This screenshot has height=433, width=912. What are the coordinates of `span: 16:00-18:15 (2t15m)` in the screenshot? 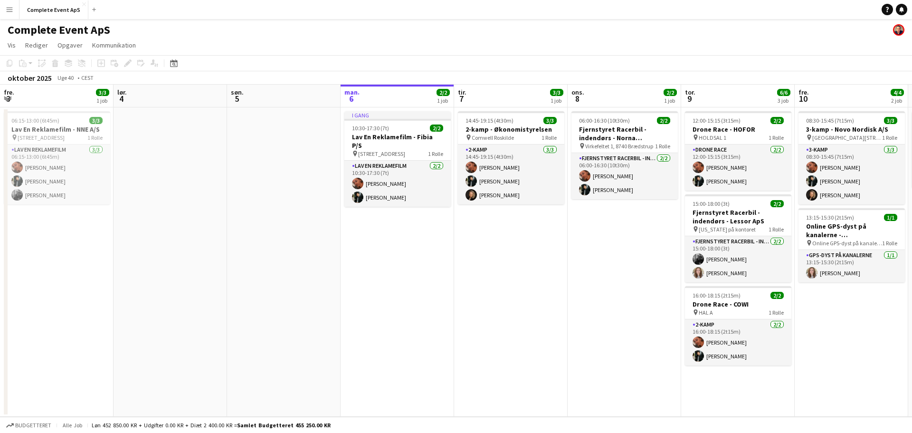 It's located at (716, 295).